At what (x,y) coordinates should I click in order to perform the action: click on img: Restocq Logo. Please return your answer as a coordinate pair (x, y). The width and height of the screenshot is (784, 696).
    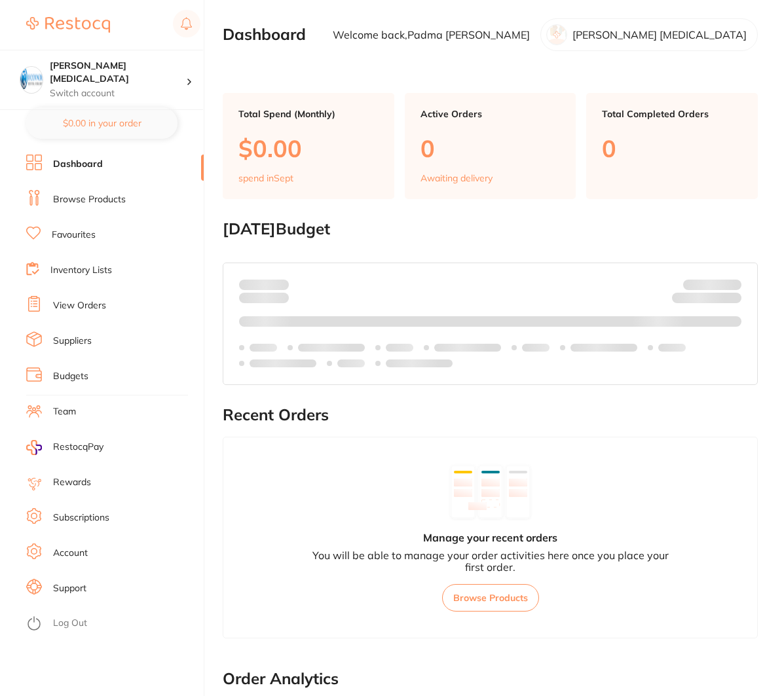
    Looking at the image, I should click on (68, 25).